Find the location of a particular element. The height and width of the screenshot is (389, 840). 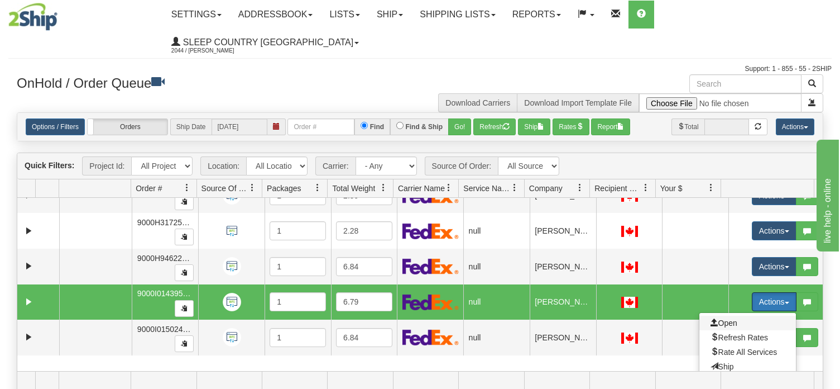

input: Import is located at coordinates (720, 103).